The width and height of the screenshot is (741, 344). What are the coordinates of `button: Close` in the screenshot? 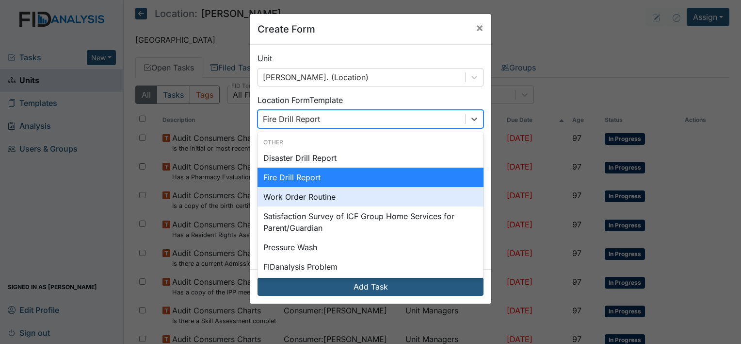 It's located at (480, 28).